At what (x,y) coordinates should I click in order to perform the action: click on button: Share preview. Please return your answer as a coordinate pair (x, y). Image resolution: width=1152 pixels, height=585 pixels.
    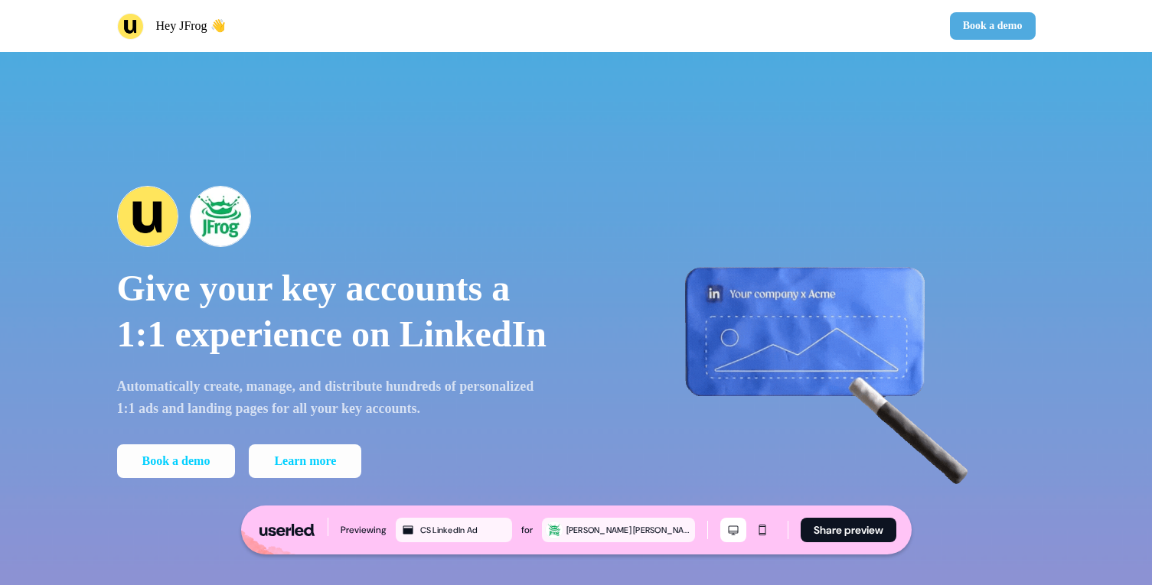
    Looking at the image, I should click on (848, 530).